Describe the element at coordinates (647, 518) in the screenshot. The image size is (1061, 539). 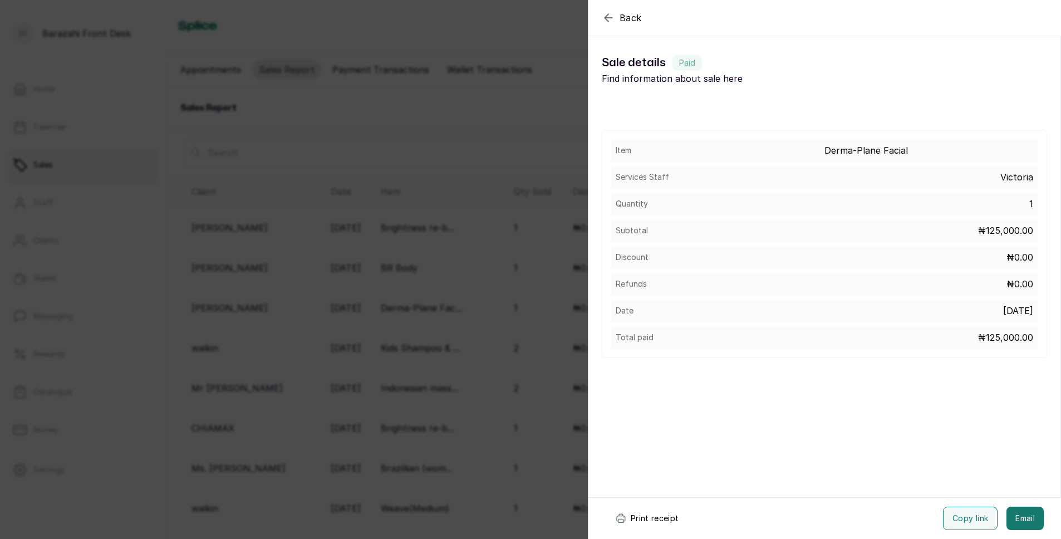
I see `button: Print receipt` at that location.